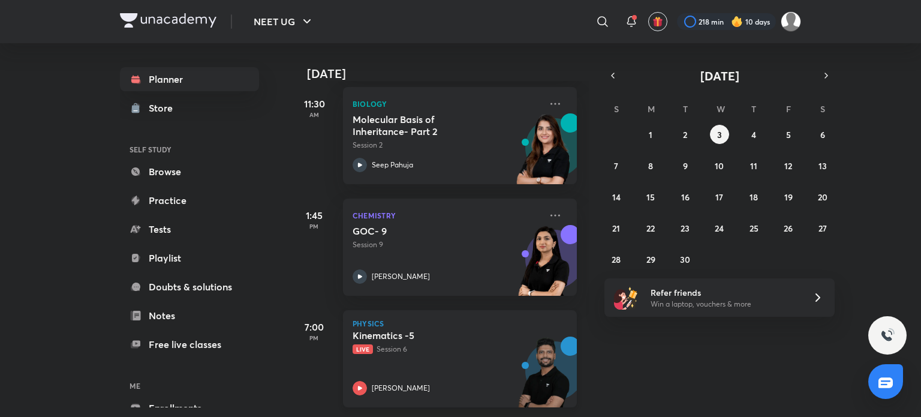 This screenshot has width=921, height=417. What do you see at coordinates (189, 258) in the screenshot?
I see `a: Playlist` at bounding box center [189, 258].